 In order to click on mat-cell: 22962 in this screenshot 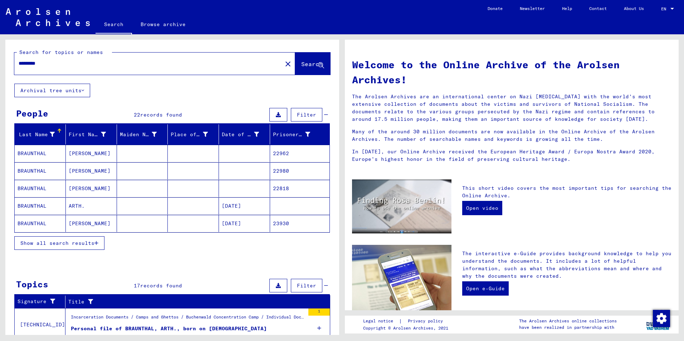, I will do `click(300, 153)`.